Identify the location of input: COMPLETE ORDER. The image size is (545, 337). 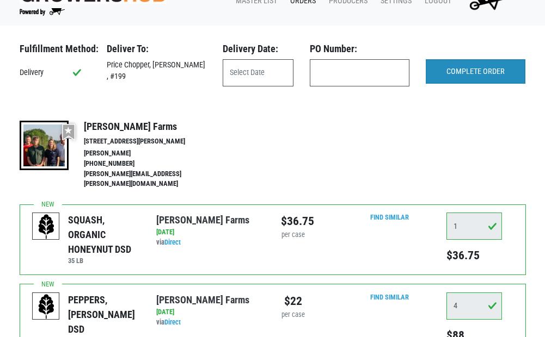
(475, 72).